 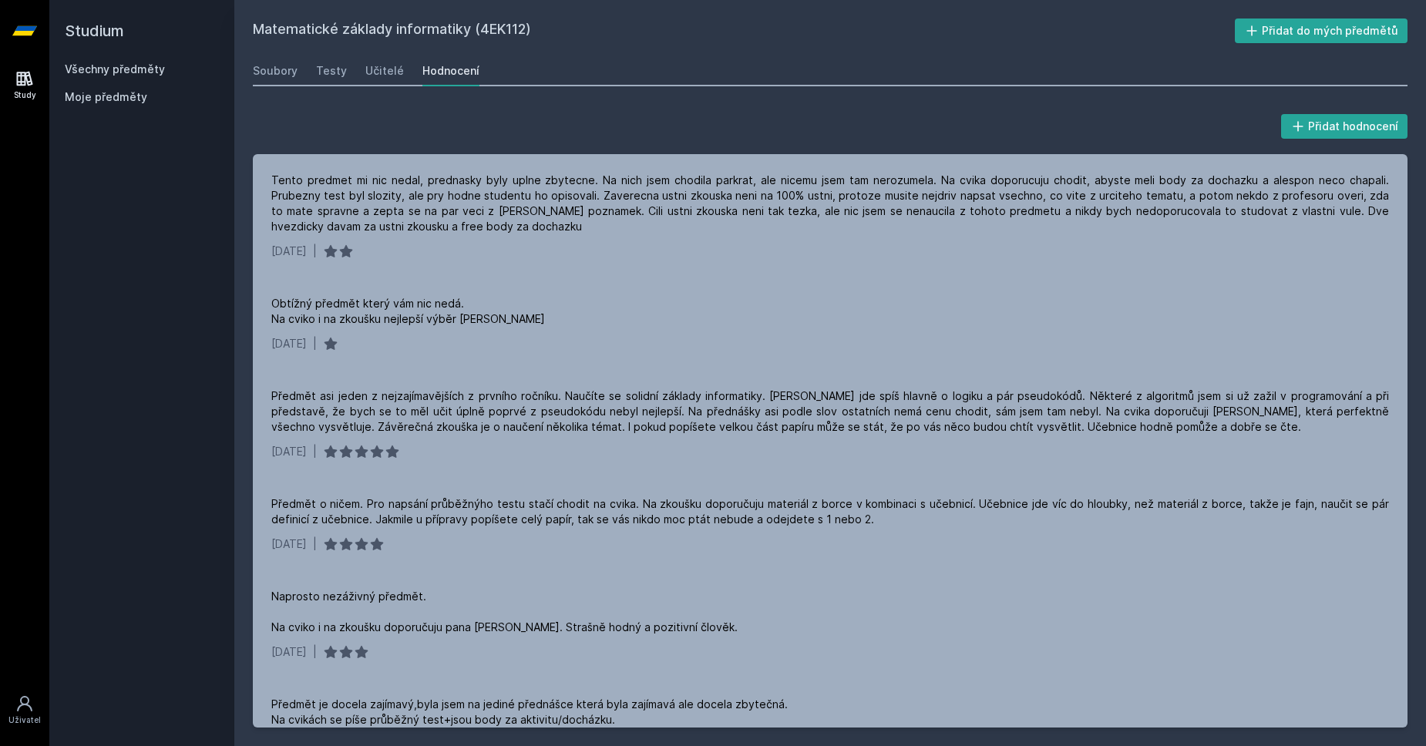 I want to click on div: Study, so click(x=25, y=95).